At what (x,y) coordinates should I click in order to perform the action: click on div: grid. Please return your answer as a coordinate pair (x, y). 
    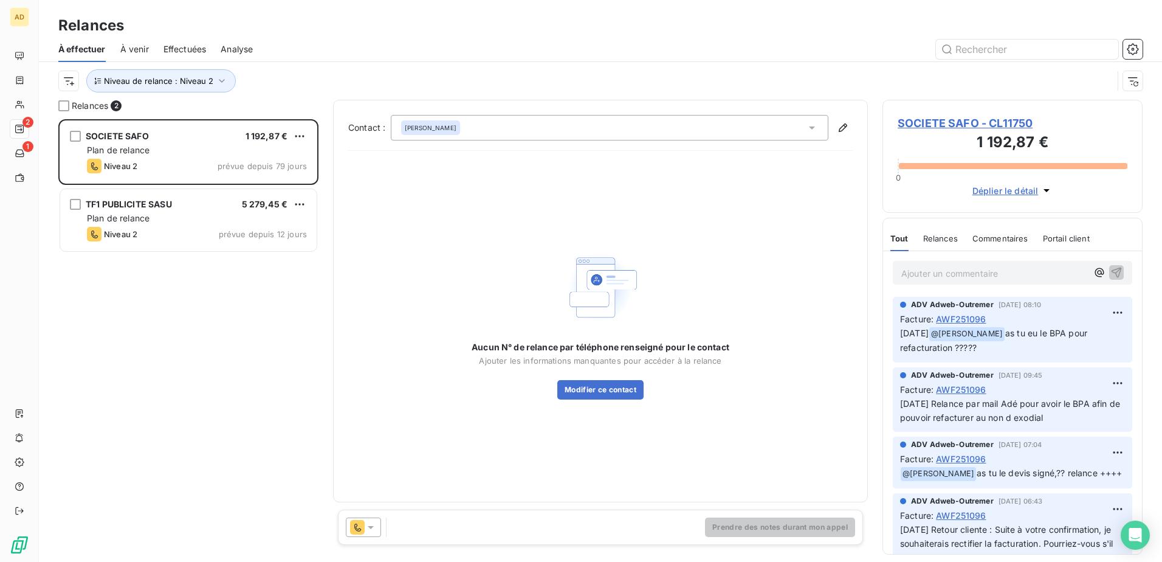
    Looking at the image, I should click on (188, 340).